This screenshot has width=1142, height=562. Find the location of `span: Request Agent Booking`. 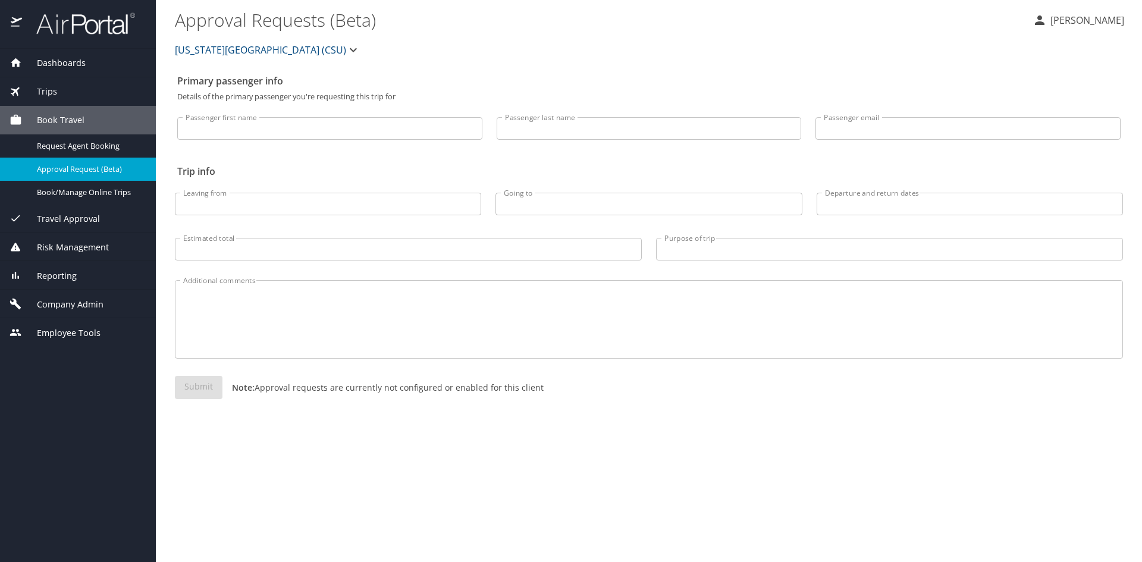

span: Request Agent Booking is located at coordinates (89, 146).